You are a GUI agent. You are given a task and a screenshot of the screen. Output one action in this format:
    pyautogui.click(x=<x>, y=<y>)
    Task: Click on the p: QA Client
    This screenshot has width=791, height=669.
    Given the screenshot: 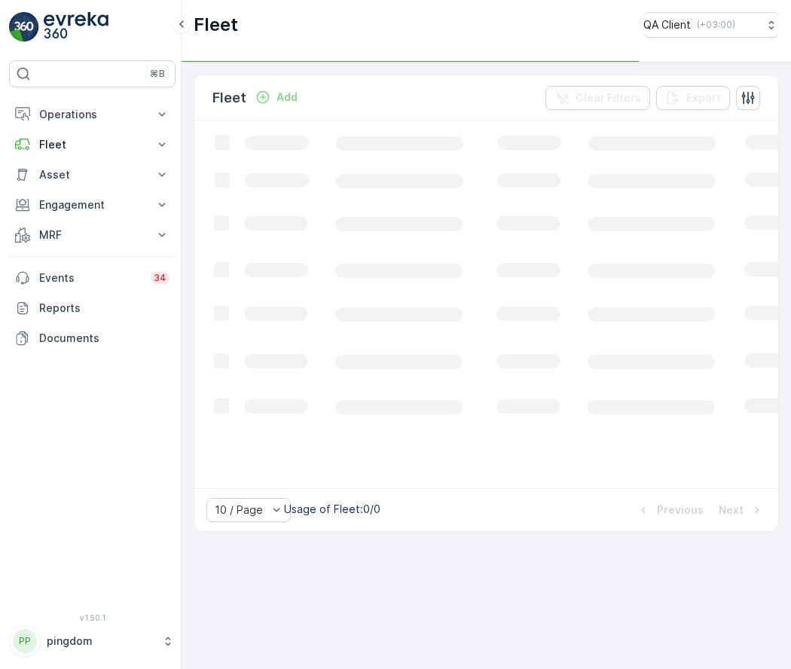 What is the action you would take?
    pyautogui.click(x=667, y=25)
    